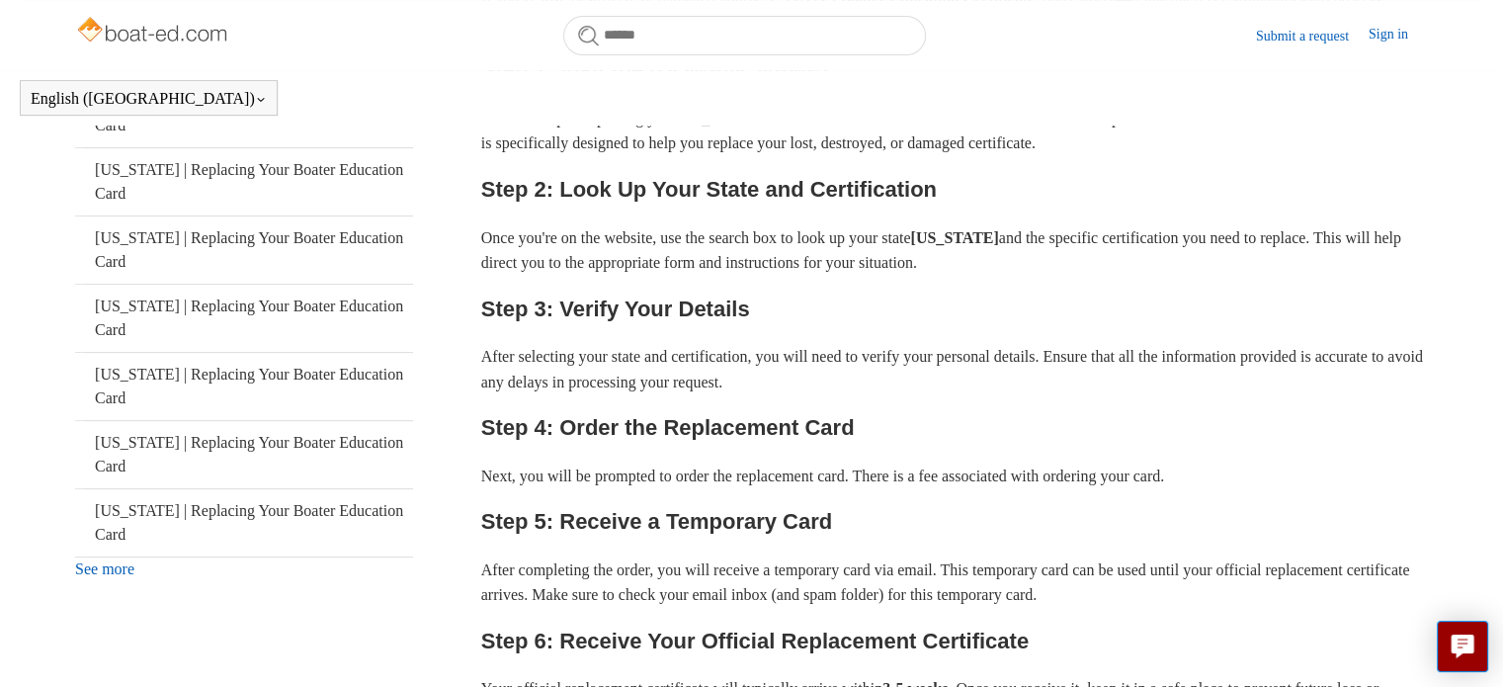  Describe the element at coordinates (955, 427) in the screenshot. I see `h2: Step 4: Order the Replacement Card` at that location.